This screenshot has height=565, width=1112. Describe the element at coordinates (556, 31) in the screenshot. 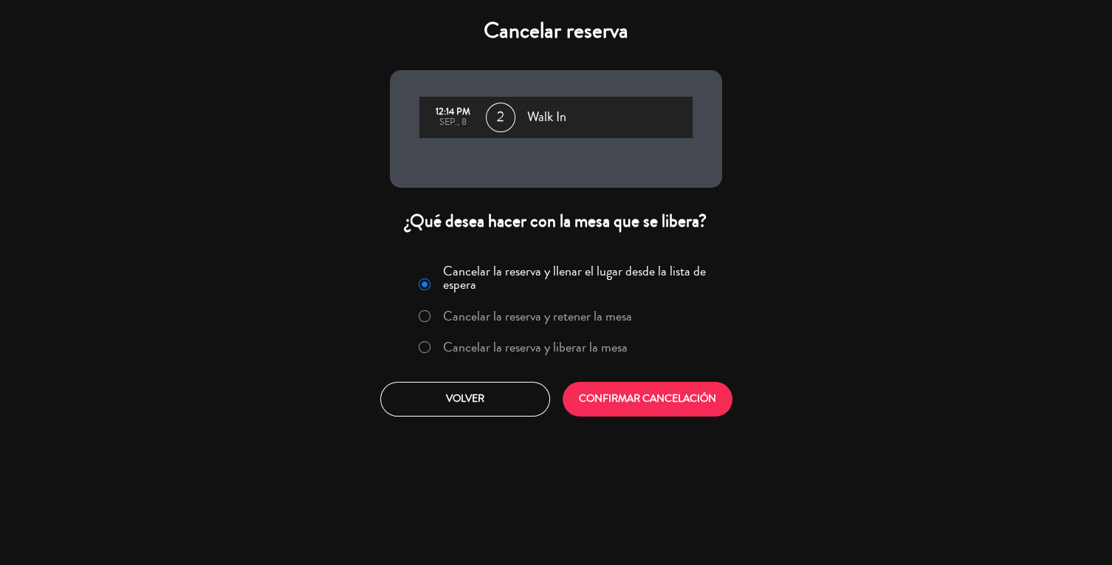

I see `h4: Cancelar reserva` at that location.